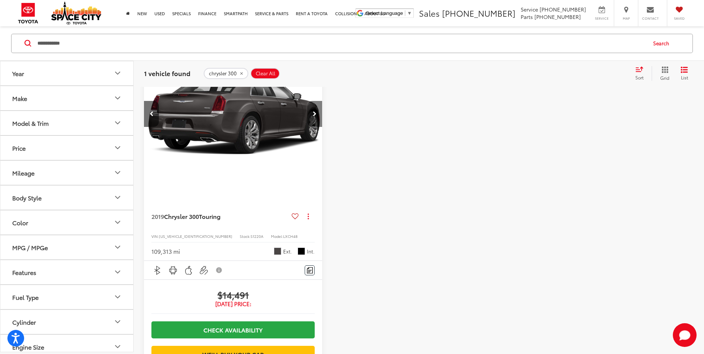 This screenshot has height=354, width=704. What do you see at coordinates (188, 270) in the screenshot?
I see `img: Apple CarPlay` at bounding box center [188, 270].